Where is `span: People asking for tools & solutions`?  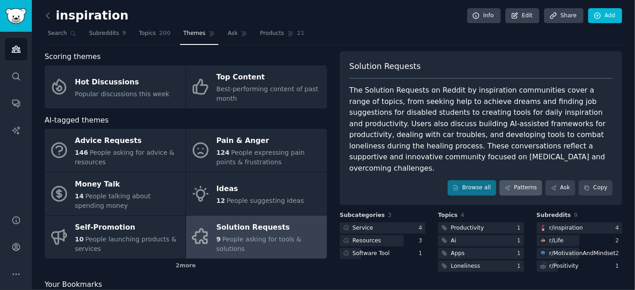
span: People asking for tools & solutions is located at coordinates (259, 244).